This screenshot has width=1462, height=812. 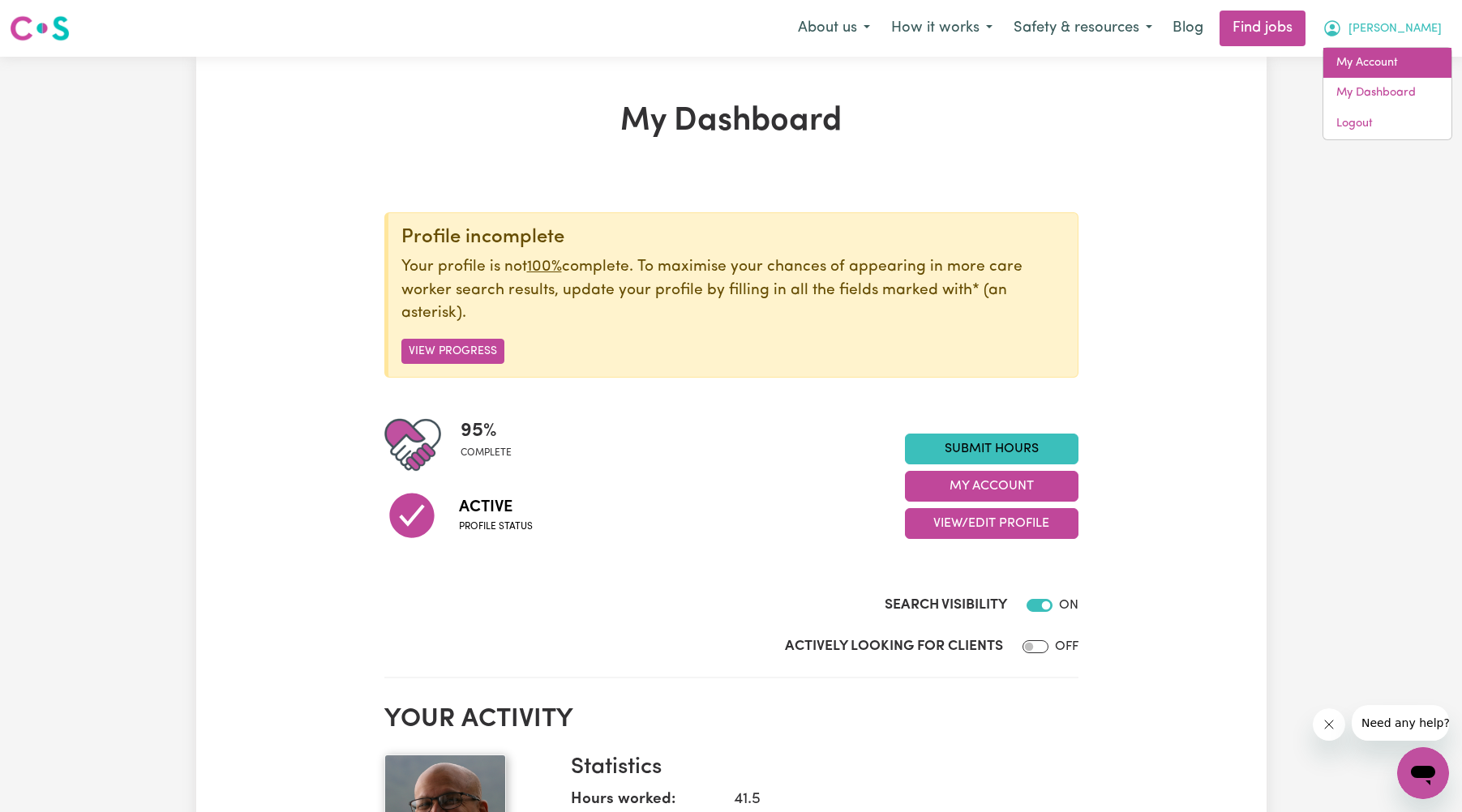 I want to click on span: 95 %, so click(x=486, y=431).